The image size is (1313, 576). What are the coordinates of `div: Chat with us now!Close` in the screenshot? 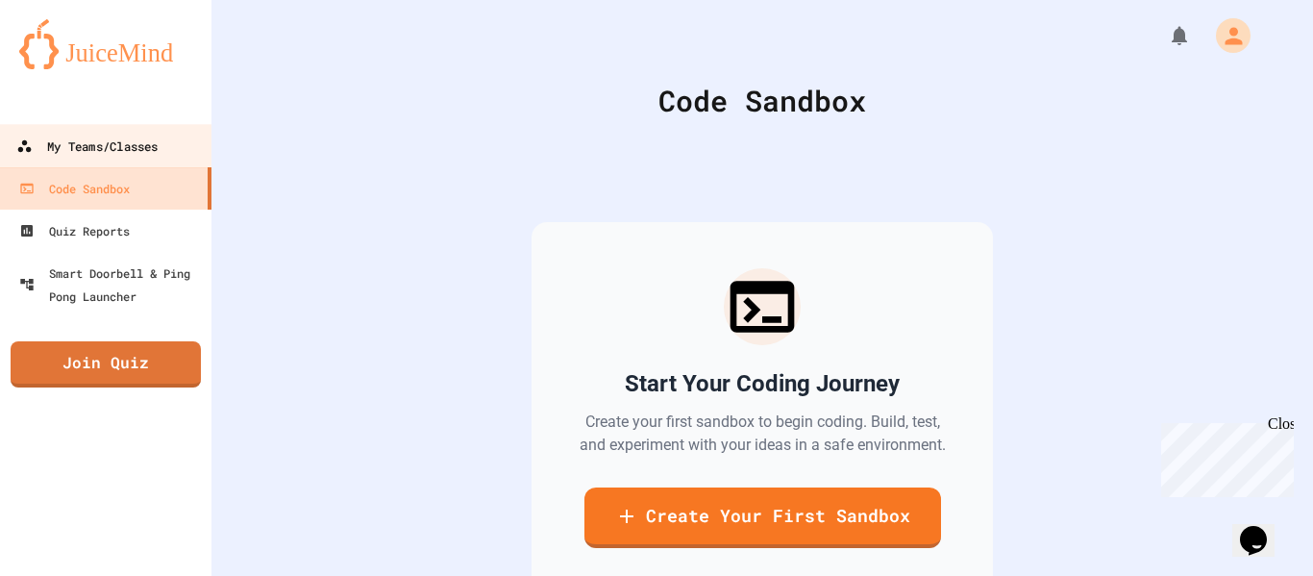 It's located at (70, 64).